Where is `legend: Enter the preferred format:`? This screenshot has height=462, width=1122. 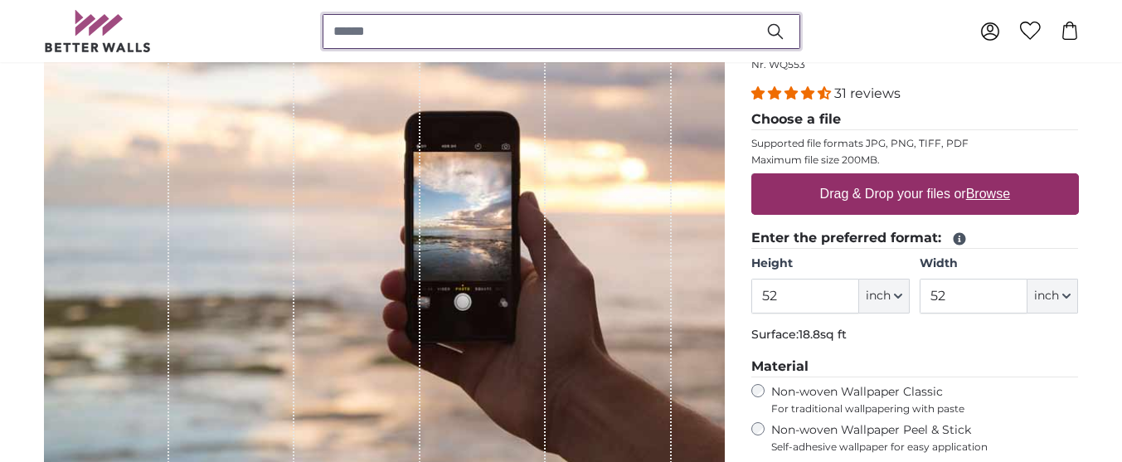
legend: Enter the preferred format: is located at coordinates (915, 238).